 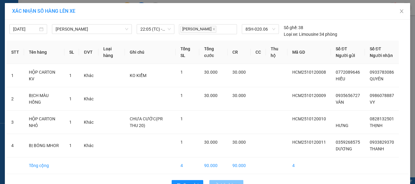 What do you see at coordinates (89, 52) in the screenshot?
I see `th: ĐVT` at bounding box center [89, 52].